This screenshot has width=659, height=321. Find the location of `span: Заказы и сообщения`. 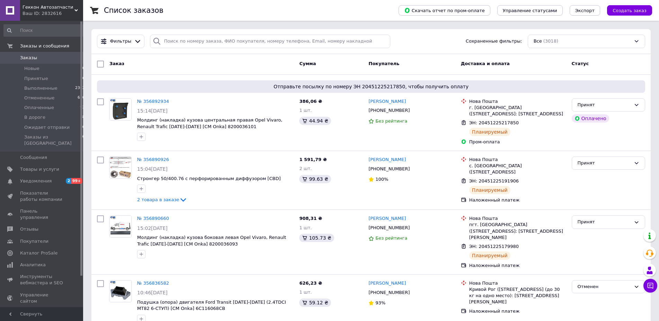

span: Заказы и сообщения is located at coordinates (45, 46).